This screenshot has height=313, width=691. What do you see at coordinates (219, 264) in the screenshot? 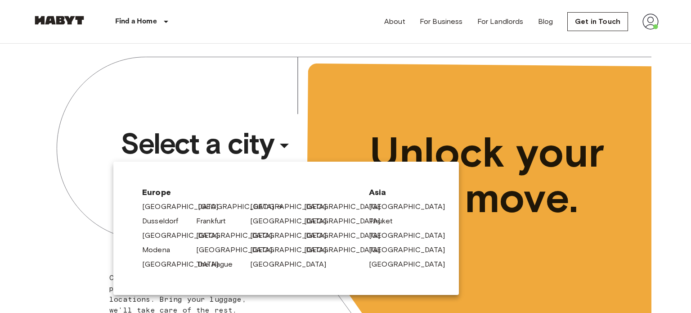
I see `a: The Hague` at bounding box center [219, 264].